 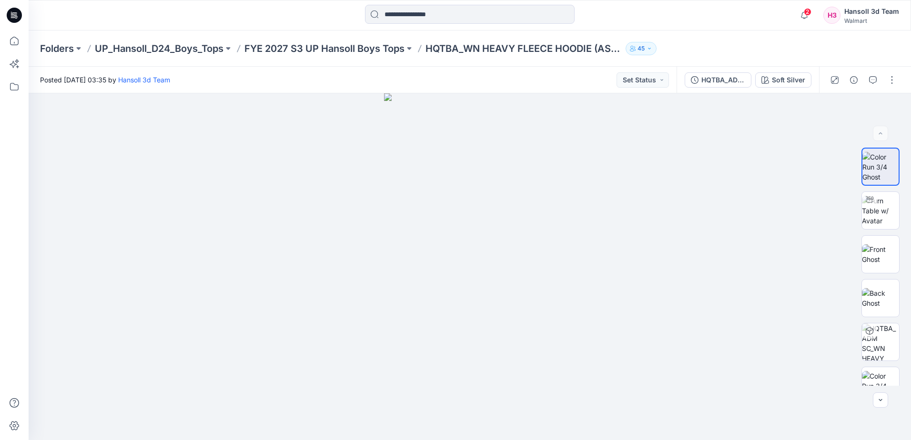 What do you see at coordinates (880, 342) in the screenshot?
I see `img: HQTBA_ADM SC_WN HEAVY FLEECE HOODIE Soft Silver` at bounding box center [880, 342].